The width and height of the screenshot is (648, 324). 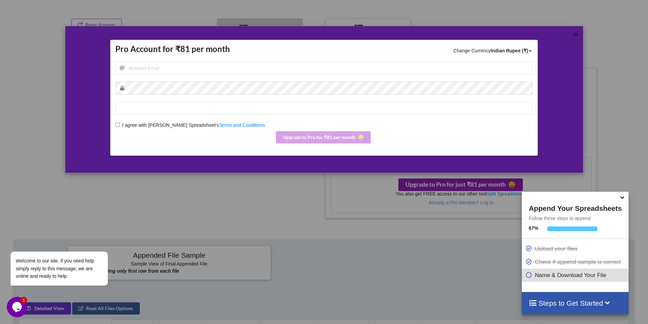 I want to click on p: Change Currency, so click(x=493, y=51).